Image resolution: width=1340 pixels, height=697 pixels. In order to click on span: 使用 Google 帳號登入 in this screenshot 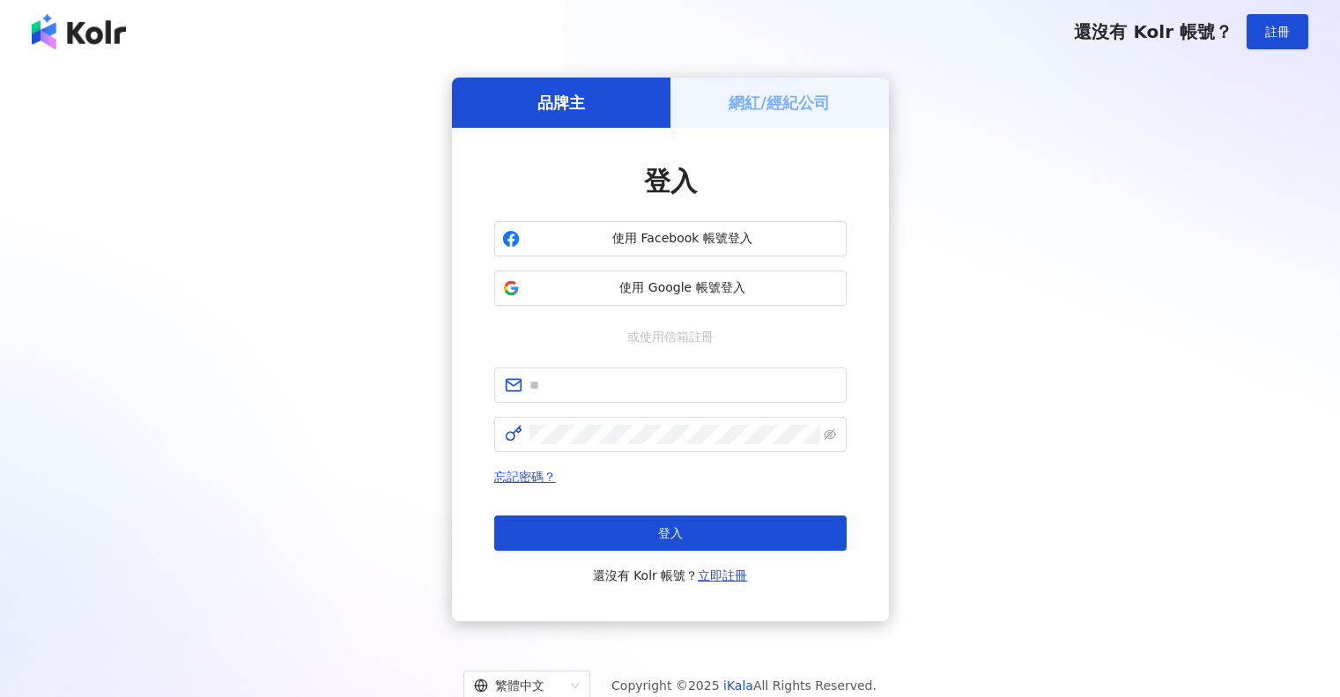, I will do `click(683, 288)`.